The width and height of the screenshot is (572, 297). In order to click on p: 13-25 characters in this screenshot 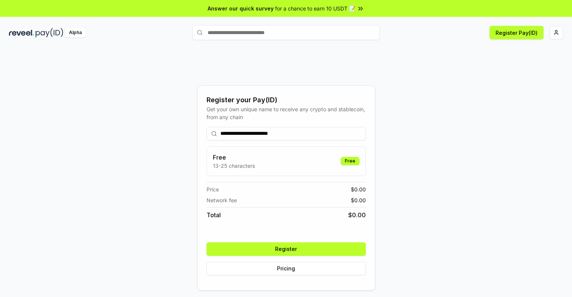, I will do `click(234, 166)`.